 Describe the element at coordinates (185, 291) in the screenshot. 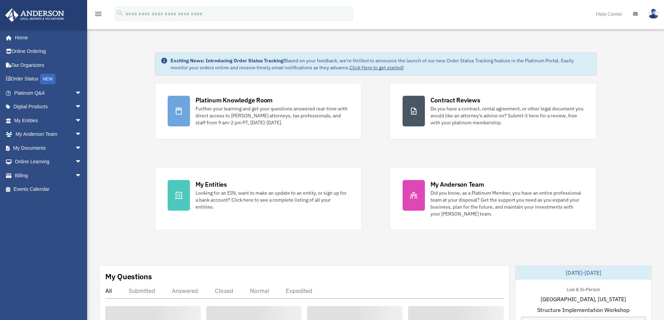

I see `div: Answered` at that location.